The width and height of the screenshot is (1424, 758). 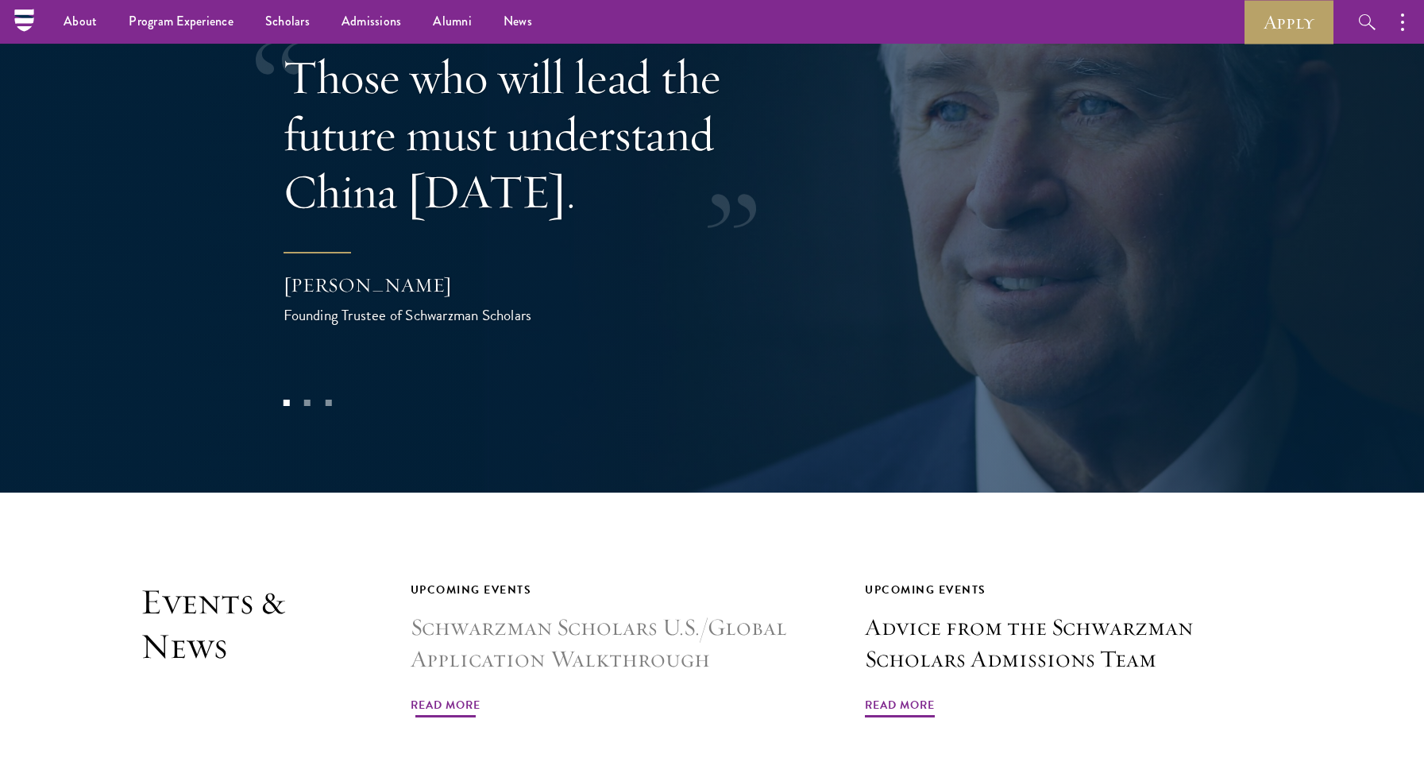 What do you see at coordinates (620, 650) in the screenshot?
I see `a: Upcoming Events Schwarzman Scholars U.S./Global Application Walkthrough Read More` at bounding box center [620, 650].